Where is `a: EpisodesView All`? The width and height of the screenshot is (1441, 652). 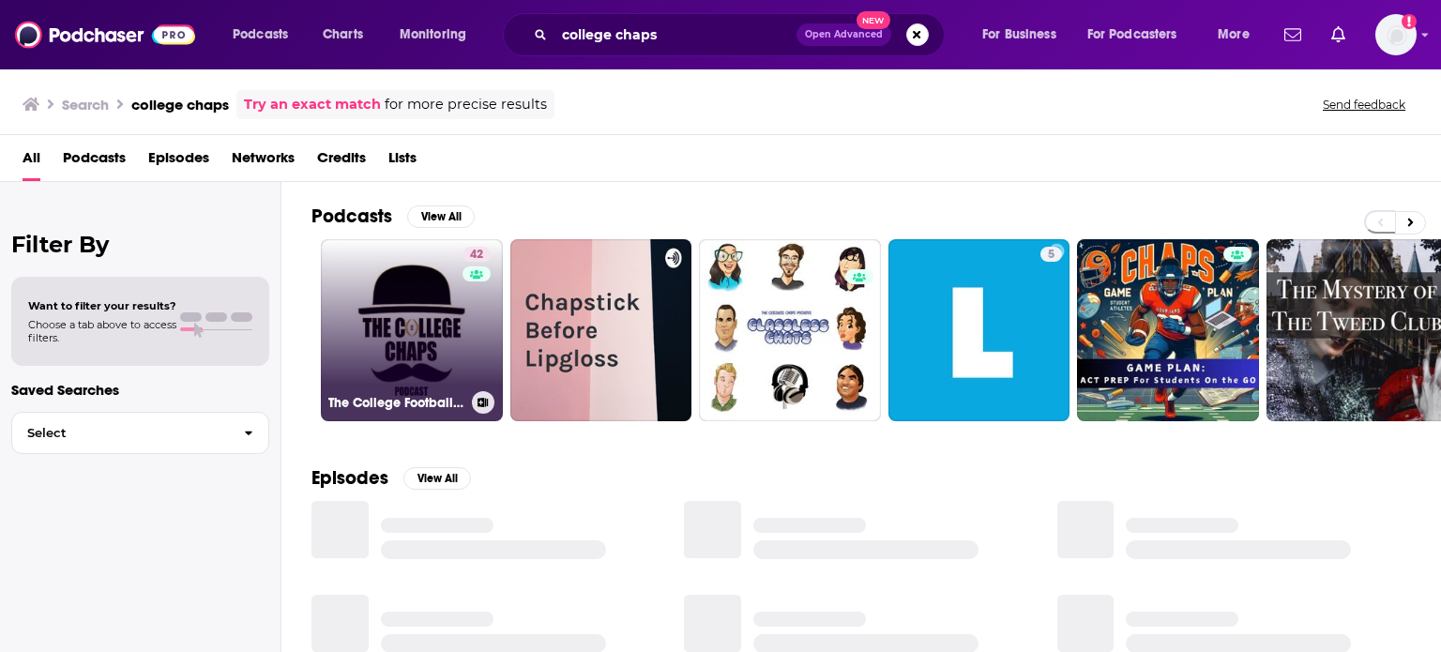 a: EpisodesView All is located at coordinates (391, 478).